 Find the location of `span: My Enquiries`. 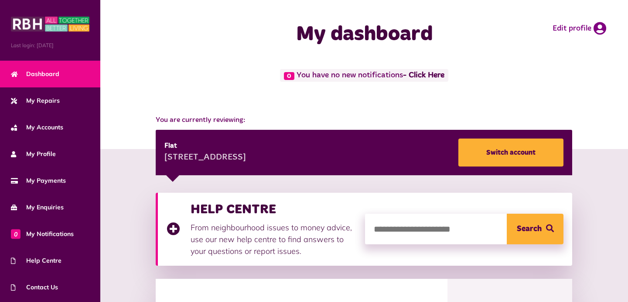

span: My Enquiries is located at coordinates (37, 207).